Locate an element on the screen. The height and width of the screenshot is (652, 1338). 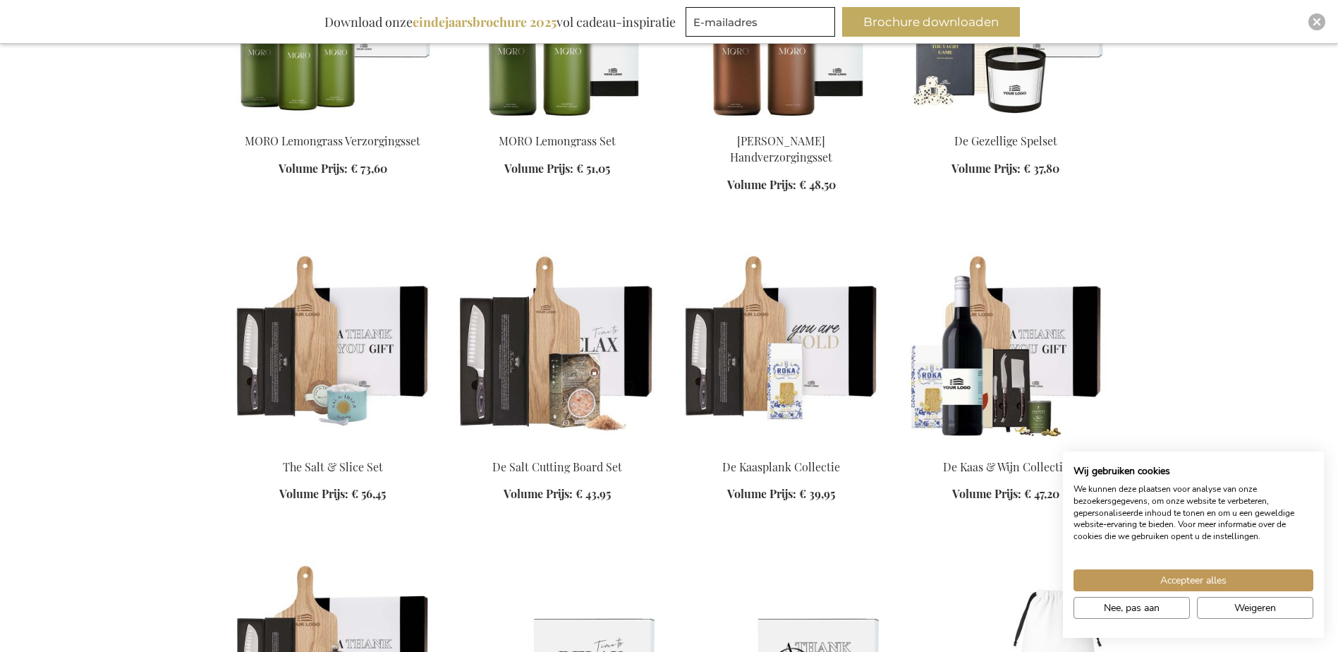
form: marketing offers and promotions is located at coordinates (762, 24).